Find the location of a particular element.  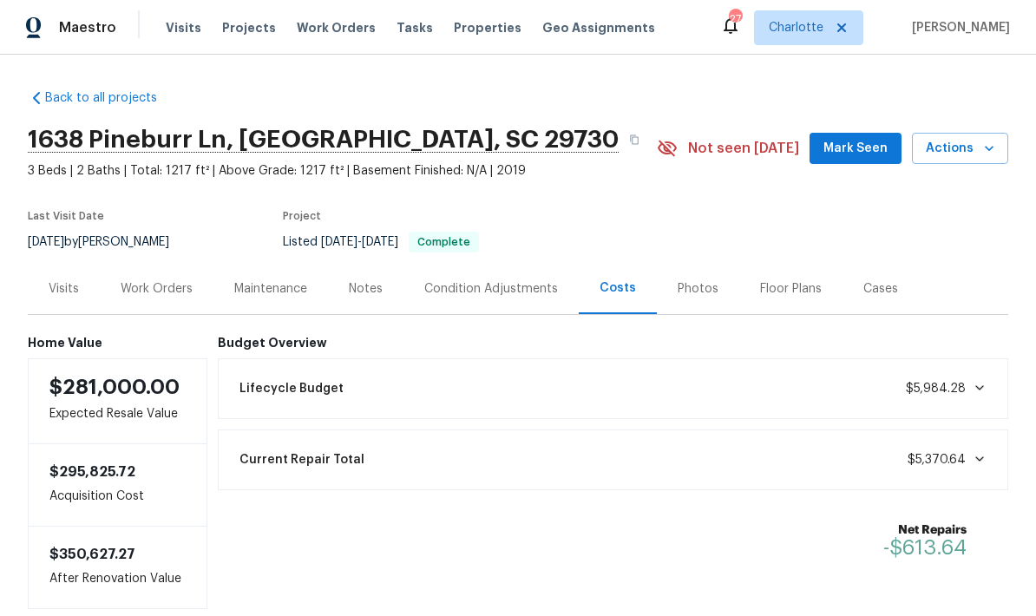

span: $295,825.72 is located at coordinates (92, 472).